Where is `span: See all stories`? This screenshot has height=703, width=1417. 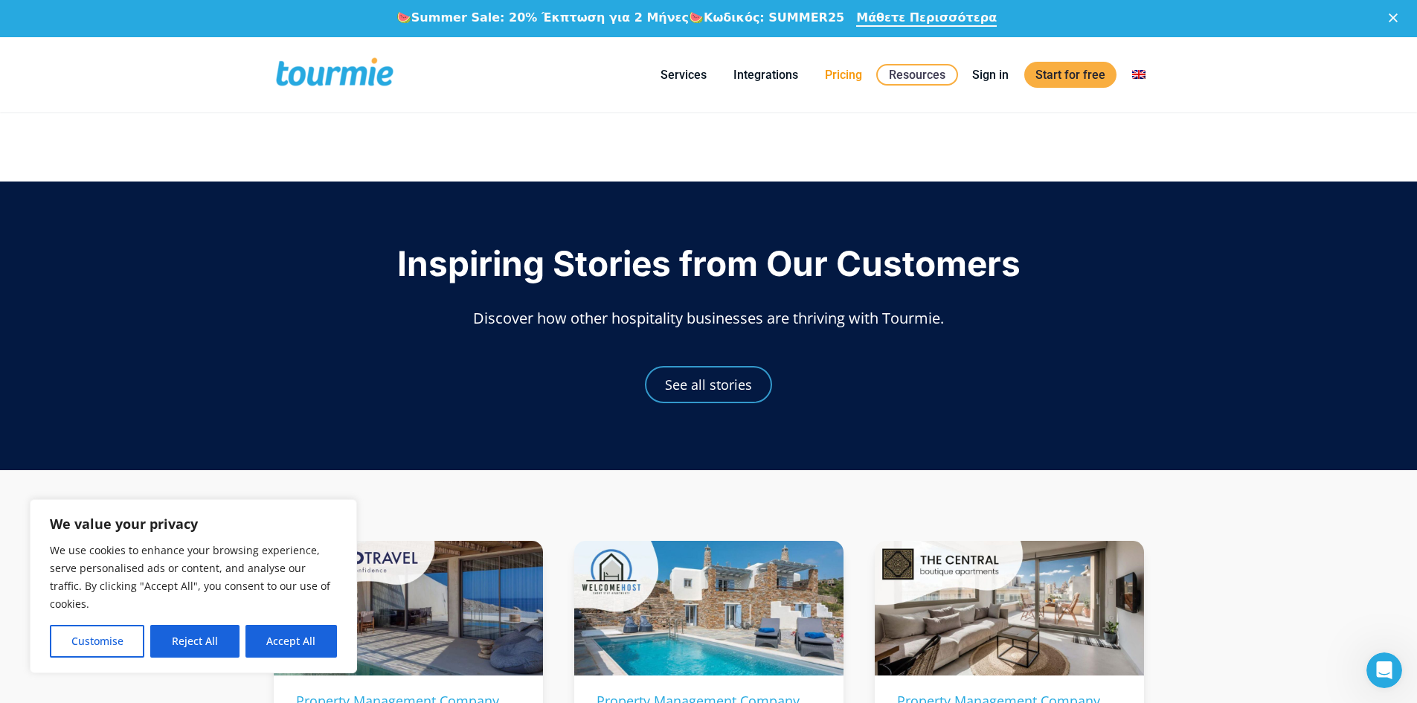
span: See all stories is located at coordinates (708, 385).